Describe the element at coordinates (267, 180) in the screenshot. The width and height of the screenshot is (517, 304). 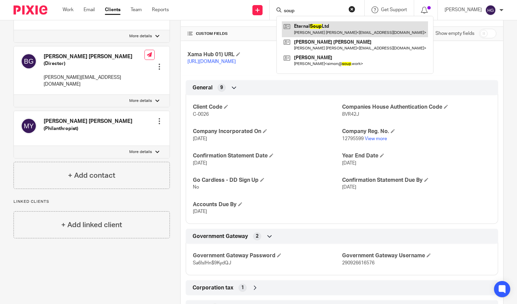
I see `h4: Go Cardless - DD Sign Up` at that location.